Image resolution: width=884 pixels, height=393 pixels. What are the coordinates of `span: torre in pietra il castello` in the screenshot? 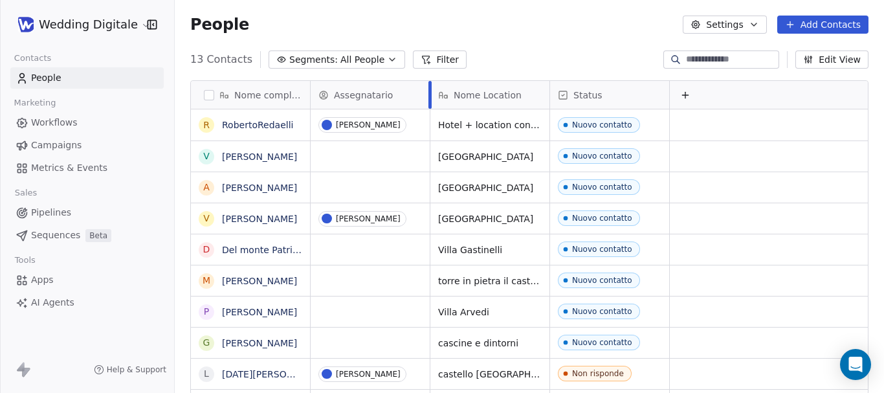 It's located at (490, 281).